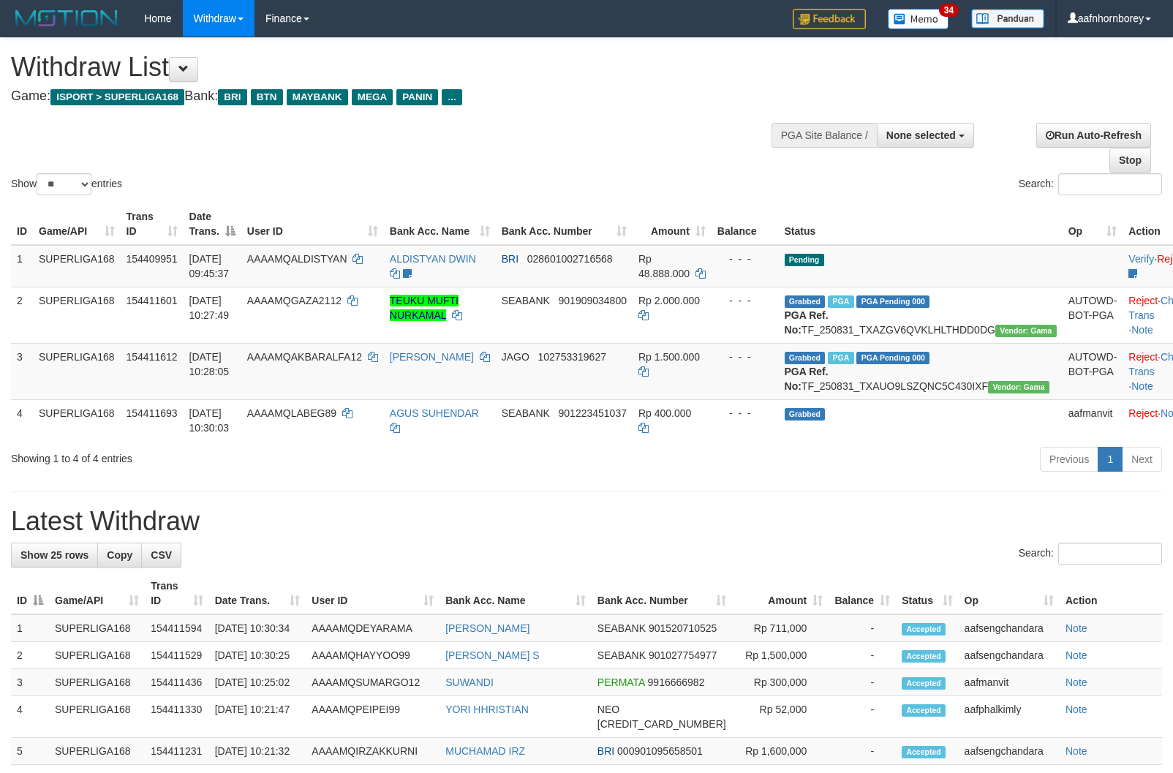 The image size is (1173, 773). Describe the element at coordinates (664, 266) in the screenshot. I see `span: Rp 48.888.000` at that location.